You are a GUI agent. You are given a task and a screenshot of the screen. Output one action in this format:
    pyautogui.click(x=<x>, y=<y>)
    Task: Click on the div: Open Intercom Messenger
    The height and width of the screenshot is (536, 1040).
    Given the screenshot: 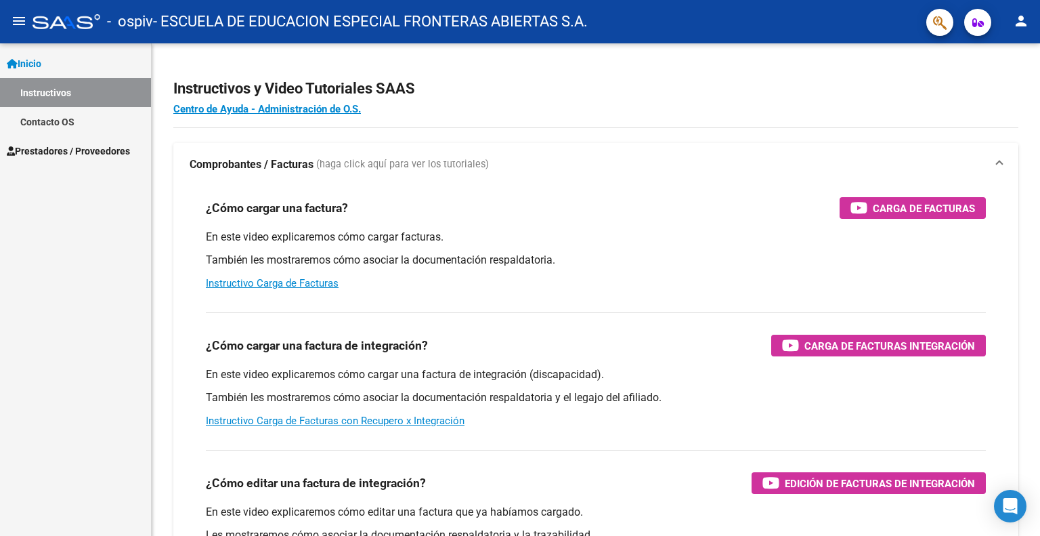 What is the action you would take?
    pyautogui.click(x=1011, y=506)
    